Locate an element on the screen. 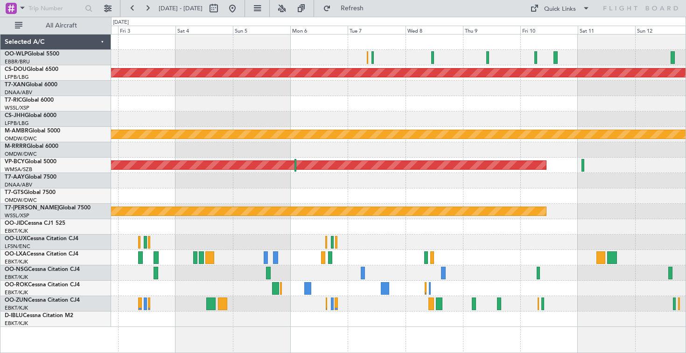 Image resolution: width=686 pixels, height=353 pixels. span: T7-AAY is located at coordinates (14, 177).